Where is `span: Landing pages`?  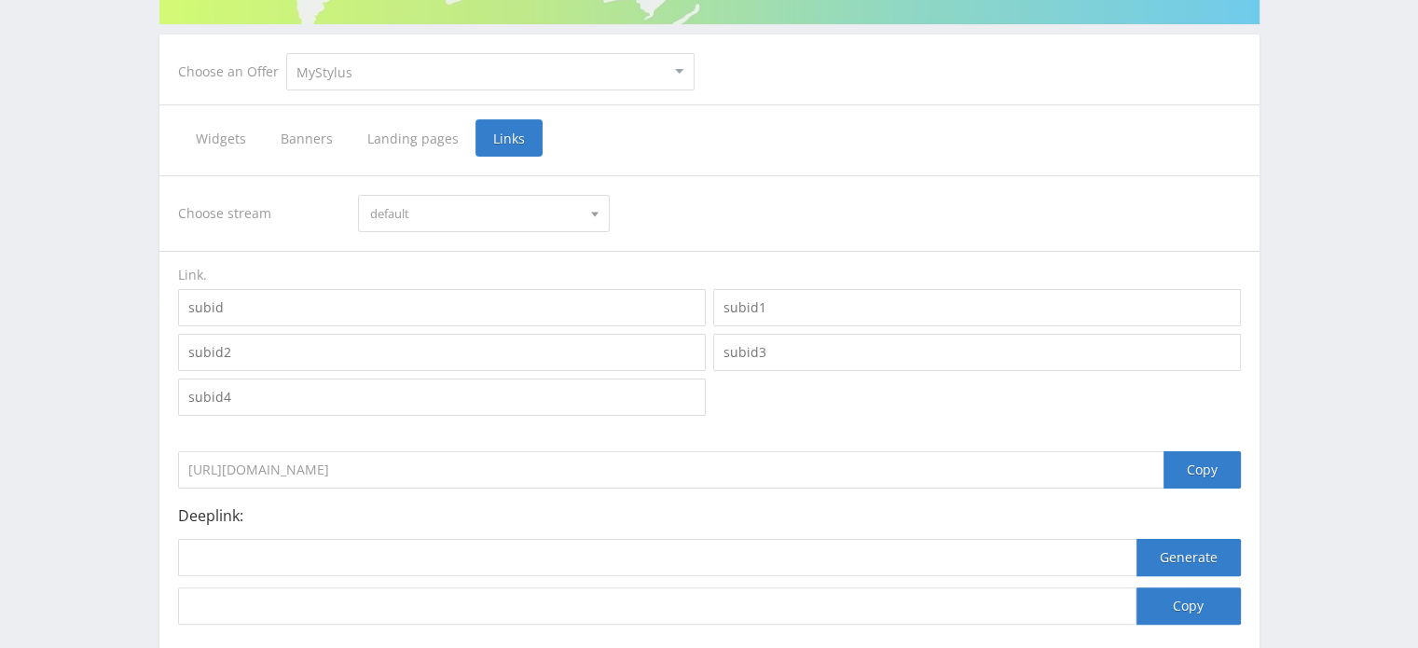 span: Landing pages is located at coordinates (412, 138).